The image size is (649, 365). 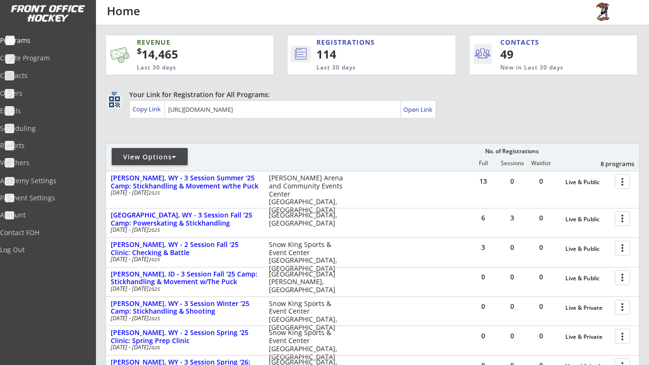 What do you see at coordinates (512, 151) in the screenshot?
I see `div: No. of Registrations` at bounding box center [512, 151].